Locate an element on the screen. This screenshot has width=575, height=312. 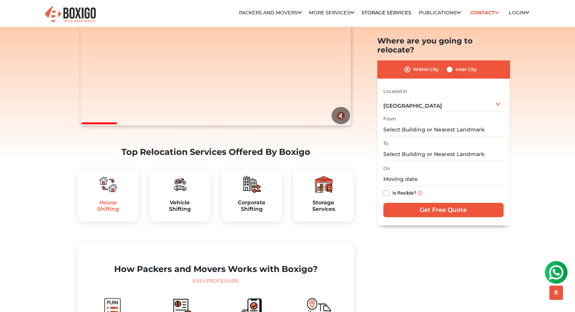
a: Storage Services is located at coordinates (386, 12).